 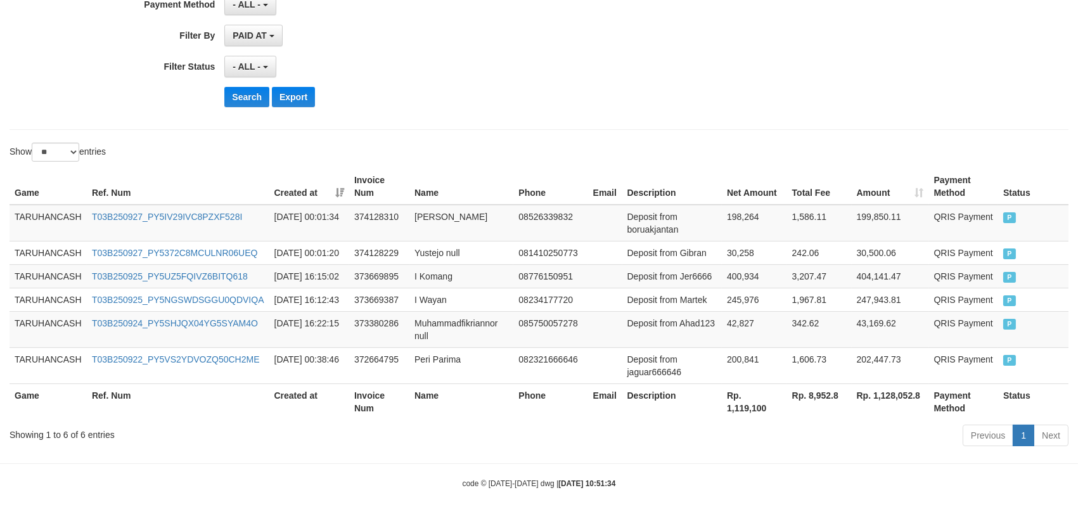 I want to click on td: 198,264, so click(x=754, y=223).